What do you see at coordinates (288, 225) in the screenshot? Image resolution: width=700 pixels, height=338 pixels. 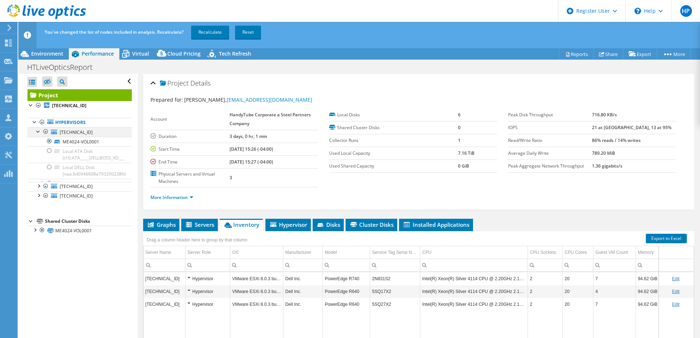 I see `span: Hypervisor` at bounding box center [288, 225].